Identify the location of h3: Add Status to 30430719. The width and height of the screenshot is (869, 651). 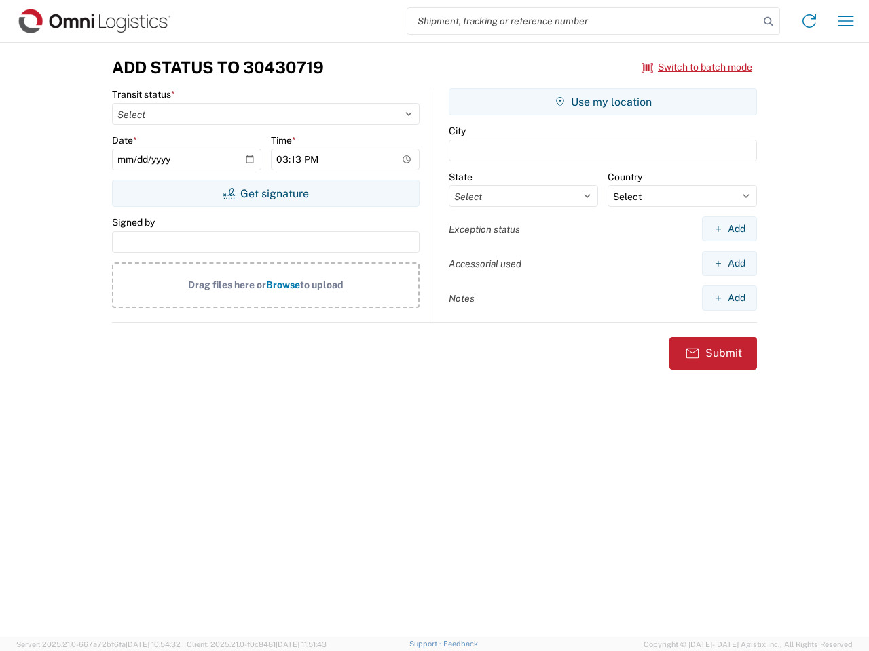
(218, 67).